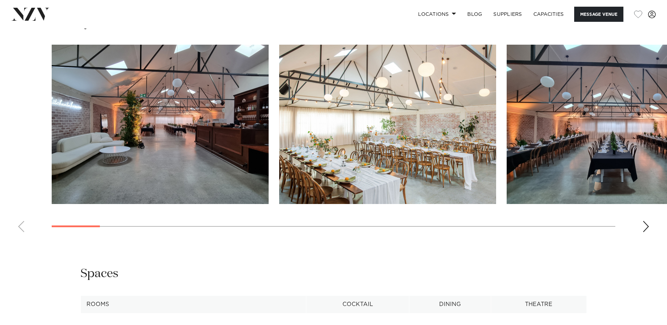 The height and width of the screenshot is (325, 667). What do you see at coordinates (507, 14) in the screenshot?
I see `a: SUPPLIERS` at bounding box center [507, 14].